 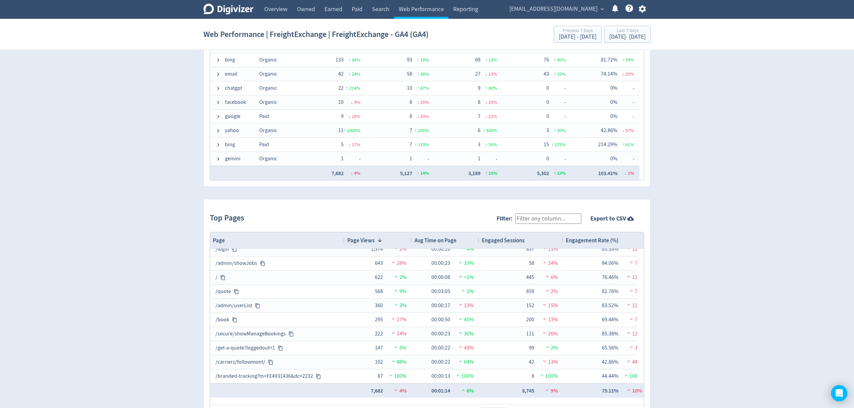 I want to click on div: /carriers/followmont/, so click(x=277, y=362).